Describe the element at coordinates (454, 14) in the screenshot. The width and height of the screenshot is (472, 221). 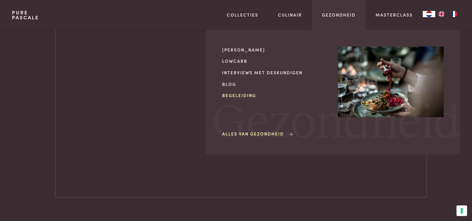
I see `a: FR` at that location.